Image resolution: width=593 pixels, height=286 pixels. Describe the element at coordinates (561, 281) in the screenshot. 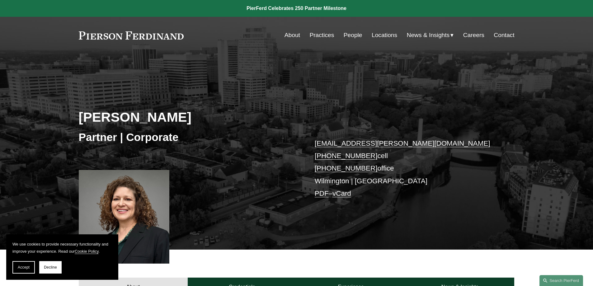

I see `a: Search this site` at that location.